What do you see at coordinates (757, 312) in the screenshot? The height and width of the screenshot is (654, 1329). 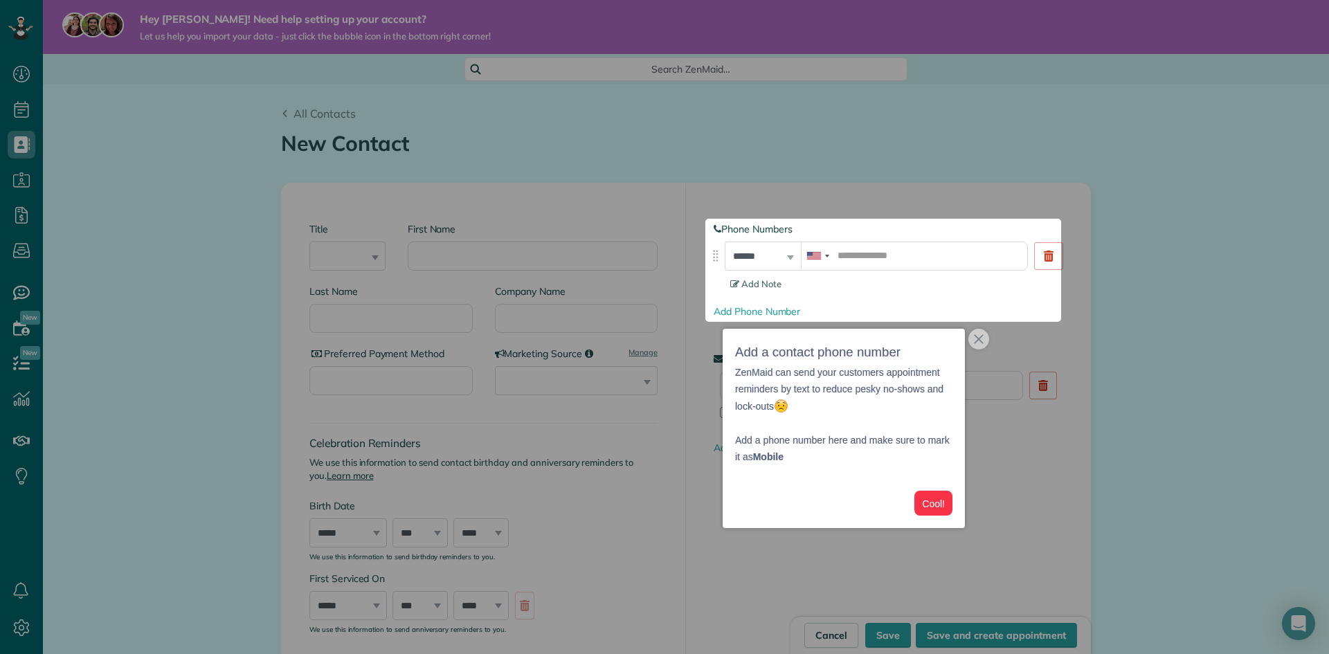 I see `a: Add Phone Number` at bounding box center [757, 312].